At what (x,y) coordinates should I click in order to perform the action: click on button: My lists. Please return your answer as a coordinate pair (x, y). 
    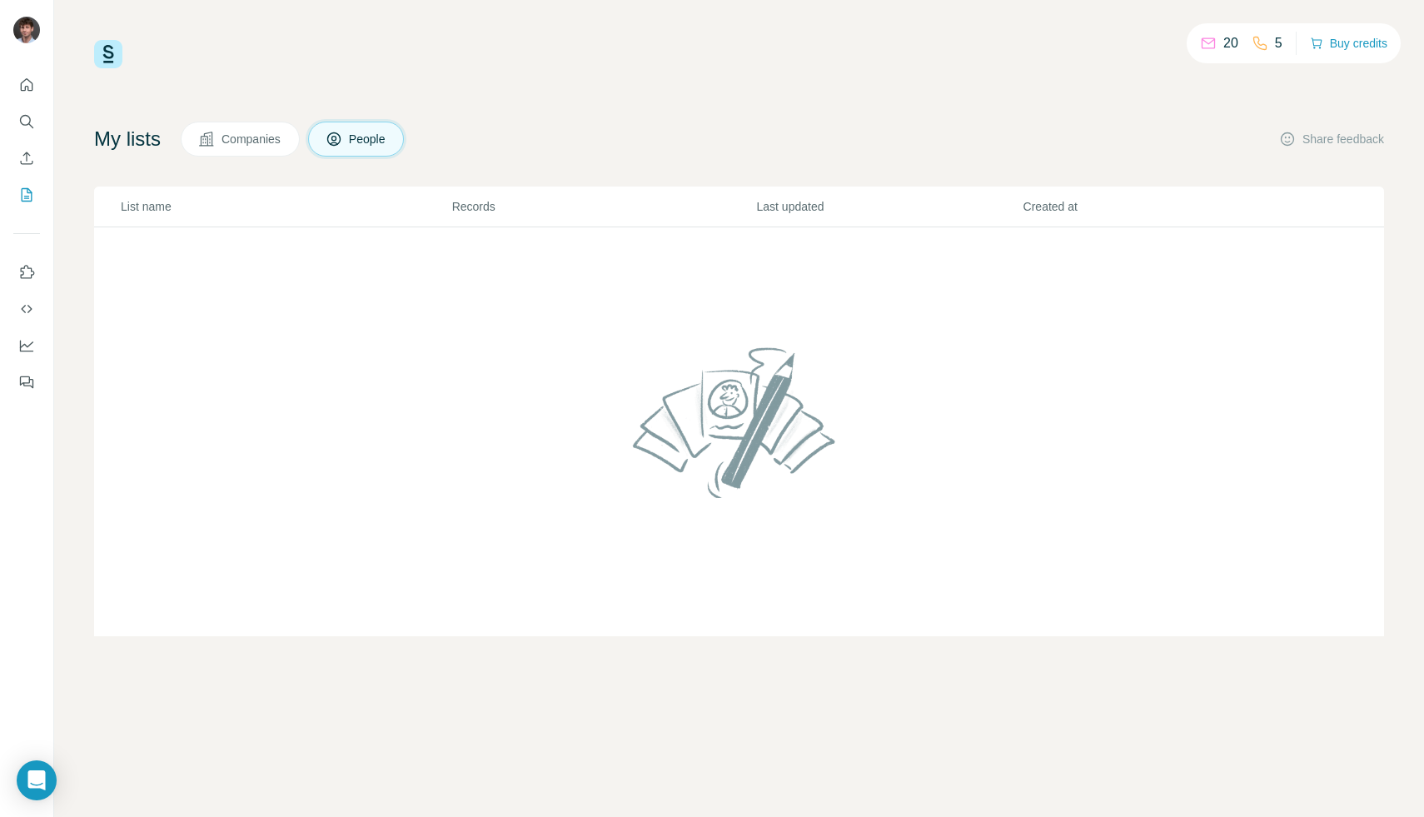
    Looking at the image, I should click on (27, 195).